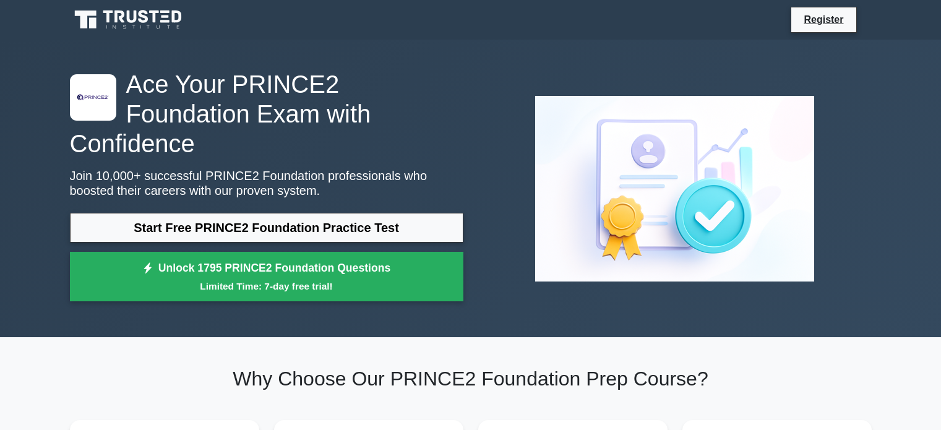 The height and width of the screenshot is (430, 941). Describe the element at coordinates (267, 183) in the screenshot. I see `p: Join 10,000+ successful PRINCE2 Foundation professionals who boosted their careers with our prove...` at that location.